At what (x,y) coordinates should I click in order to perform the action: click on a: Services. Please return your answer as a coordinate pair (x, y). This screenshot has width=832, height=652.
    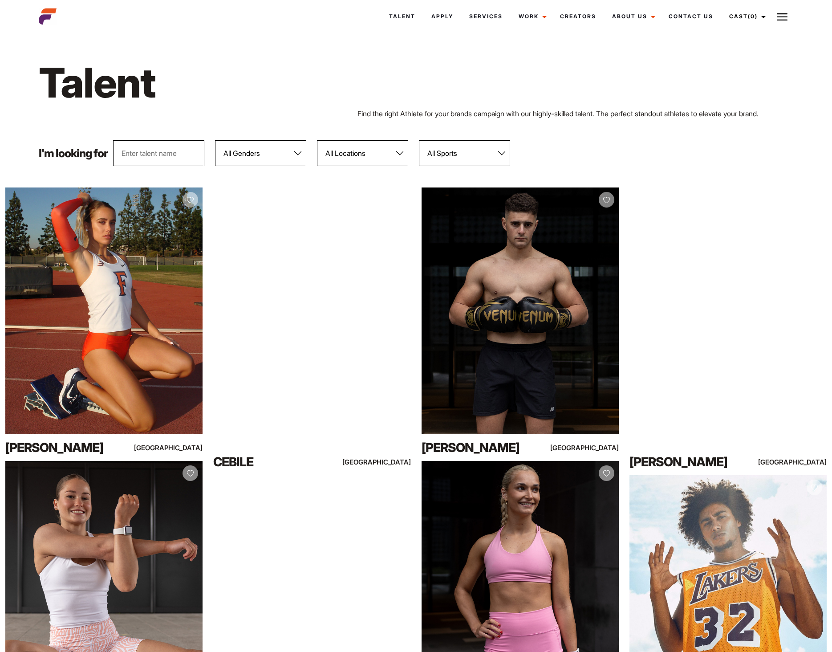
    Looking at the image, I should click on (486, 16).